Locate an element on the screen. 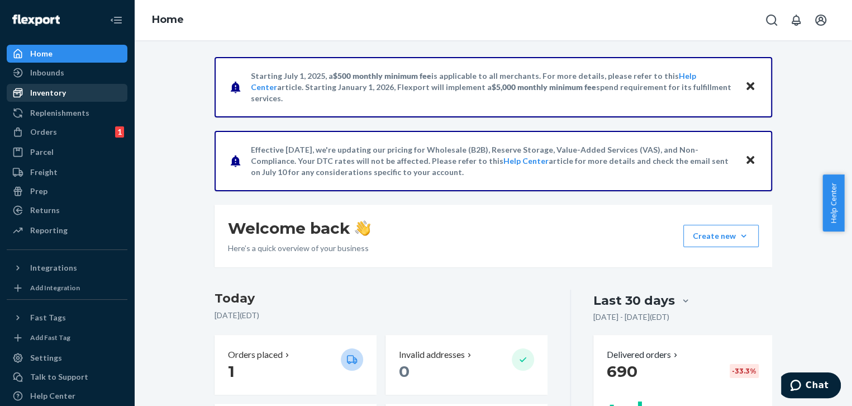 This screenshot has width=852, height=406. img: Flexport logo is located at coordinates (36, 20).